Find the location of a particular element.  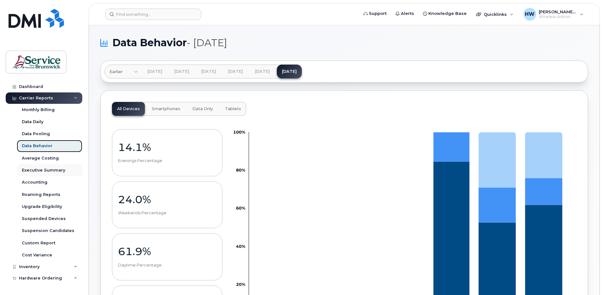

tspan: 40% is located at coordinates (241, 246).